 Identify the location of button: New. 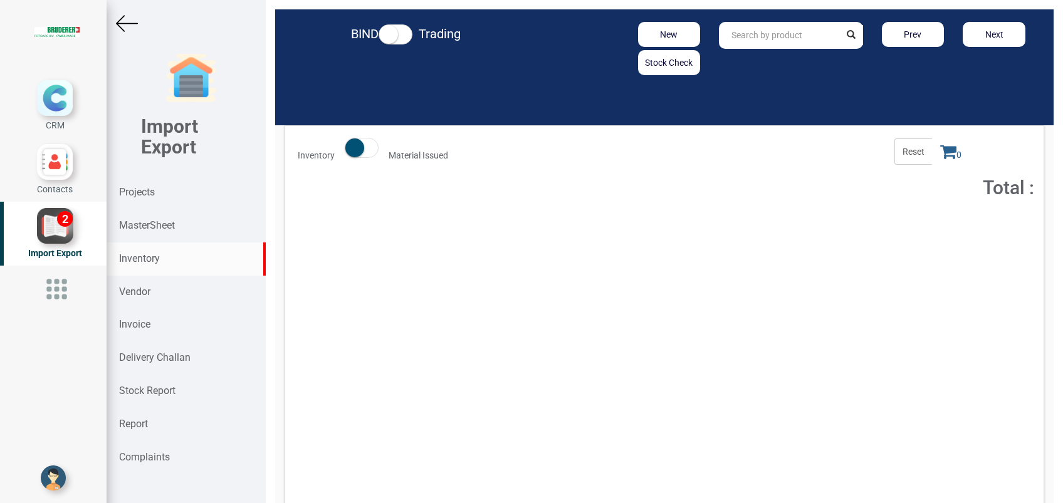
(669, 34).